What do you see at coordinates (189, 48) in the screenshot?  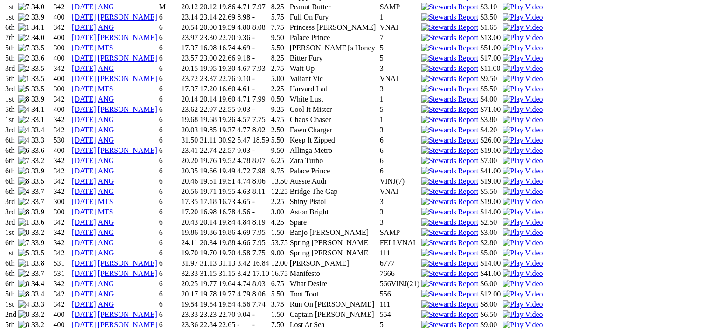 I see `td: 17.37` at bounding box center [189, 48].